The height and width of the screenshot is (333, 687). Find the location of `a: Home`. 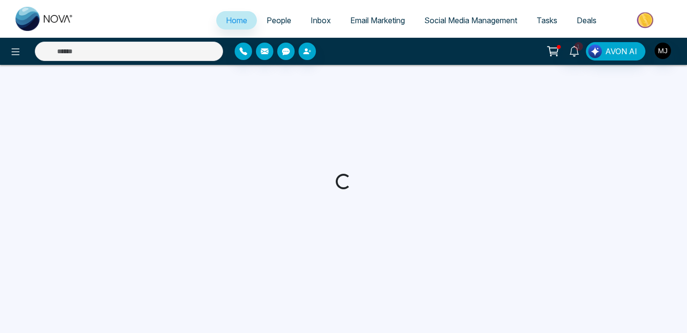

a: Home is located at coordinates (237, 20).